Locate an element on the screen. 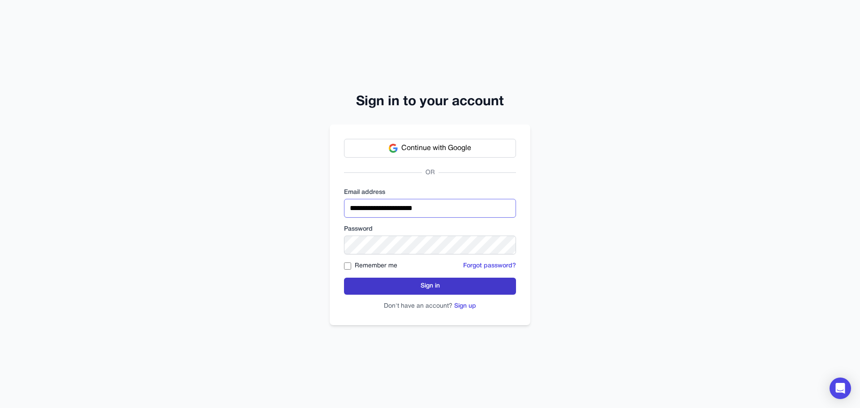 Image resolution: width=860 pixels, height=408 pixels. label: Remember me is located at coordinates (376, 266).